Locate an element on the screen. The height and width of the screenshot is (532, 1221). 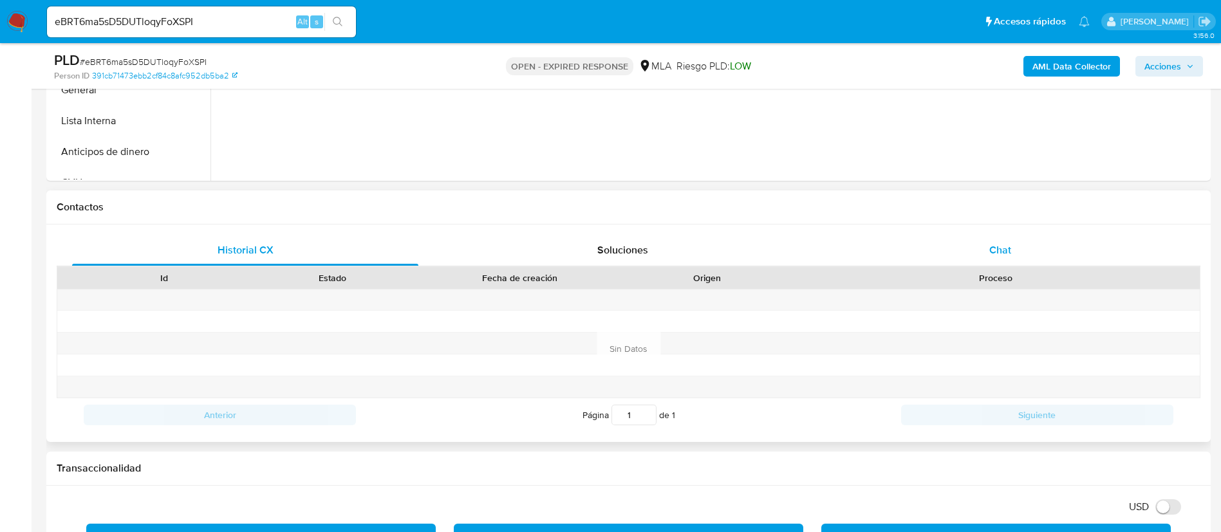
span: Alt is located at coordinates (302, 21).